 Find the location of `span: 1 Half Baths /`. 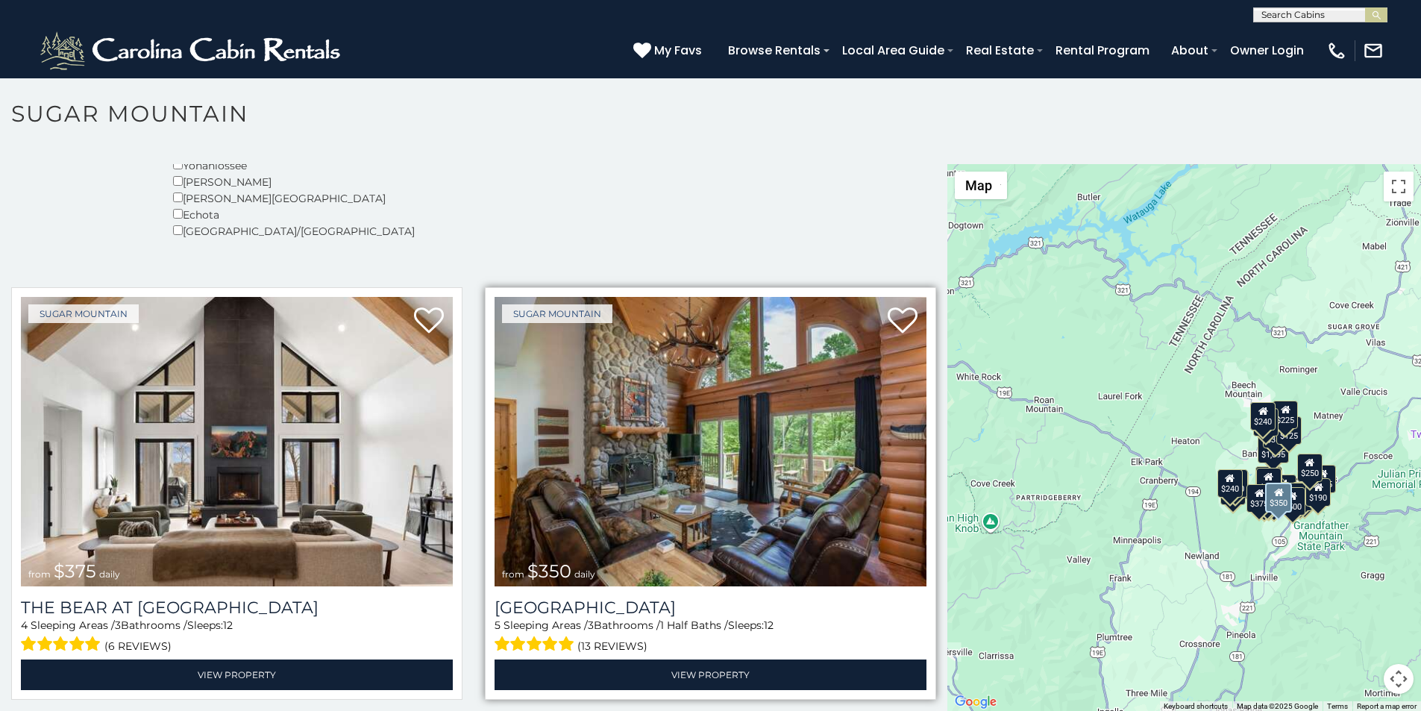

span: 1 Half Baths / is located at coordinates (694, 625).